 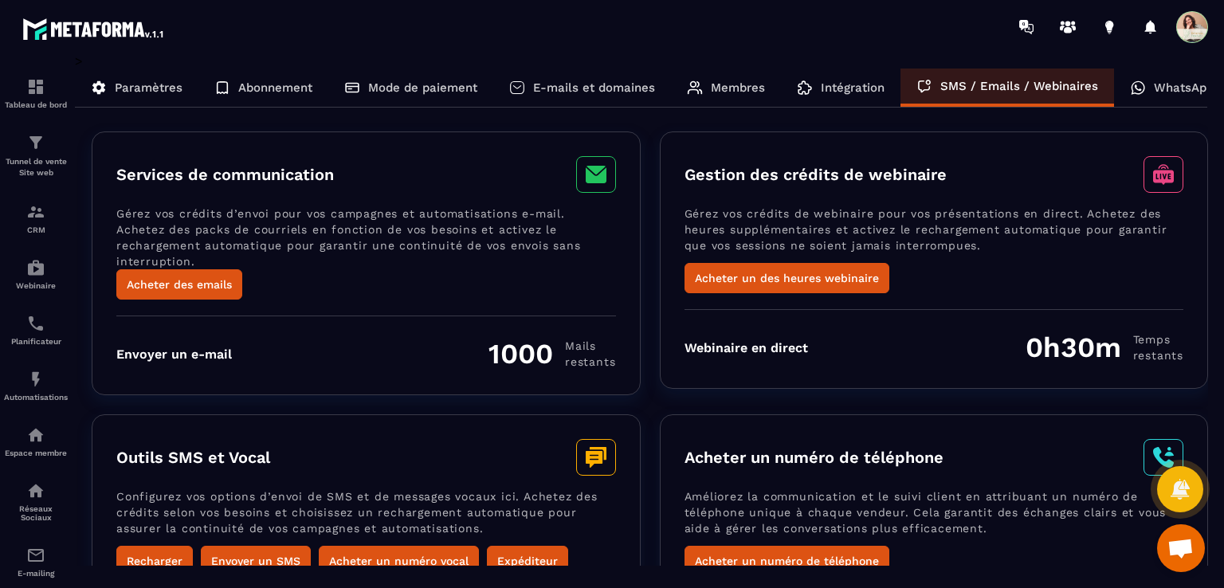 I want to click on img: email, so click(x=36, y=556).